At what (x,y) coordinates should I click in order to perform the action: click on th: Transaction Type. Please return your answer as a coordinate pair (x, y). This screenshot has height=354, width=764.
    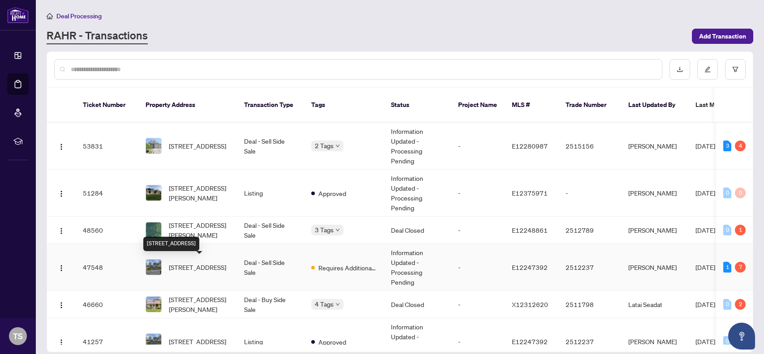
    Looking at the image, I should click on (270, 105).